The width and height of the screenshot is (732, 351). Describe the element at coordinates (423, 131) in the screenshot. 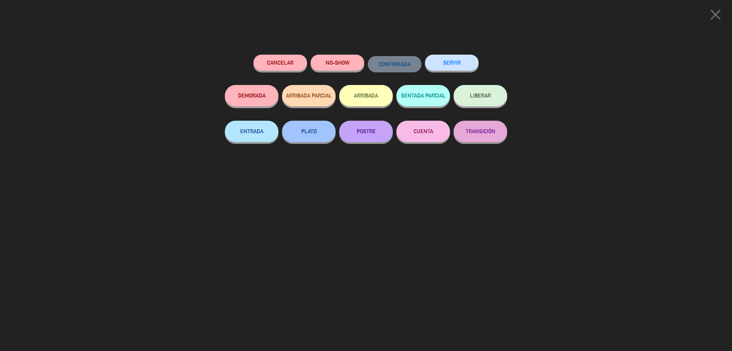

I see `button: CUENTA` at that location.